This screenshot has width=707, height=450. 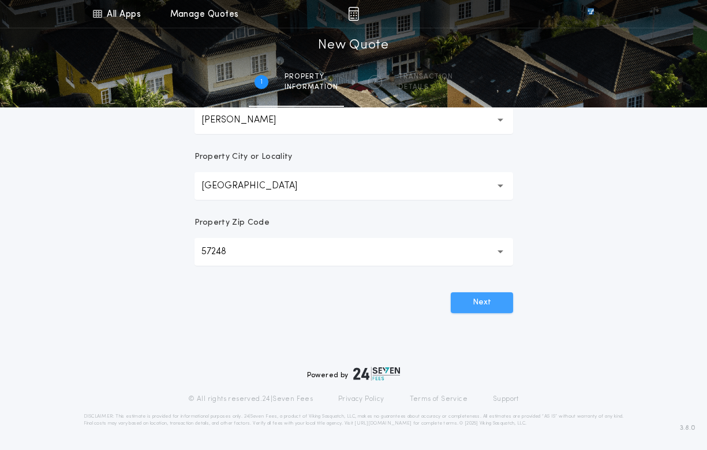 What do you see at coordinates (590, 14) in the screenshot?
I see `img: vs-icon` at bounding box center [590, 14].